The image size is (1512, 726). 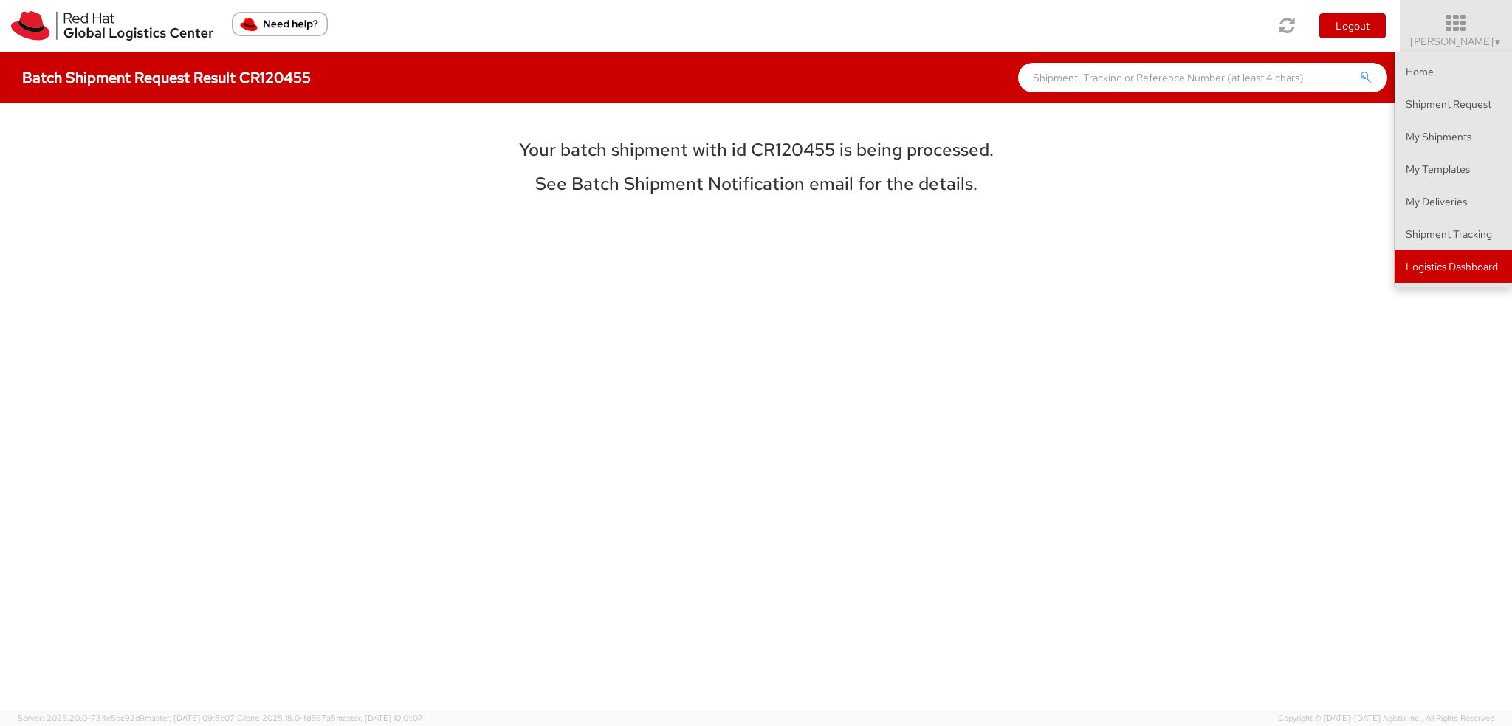 What do you see at coordinates (1453, 267) in the screenshot?
I see `a: Logistics Dashboard` at bounding box center [1453, 267].